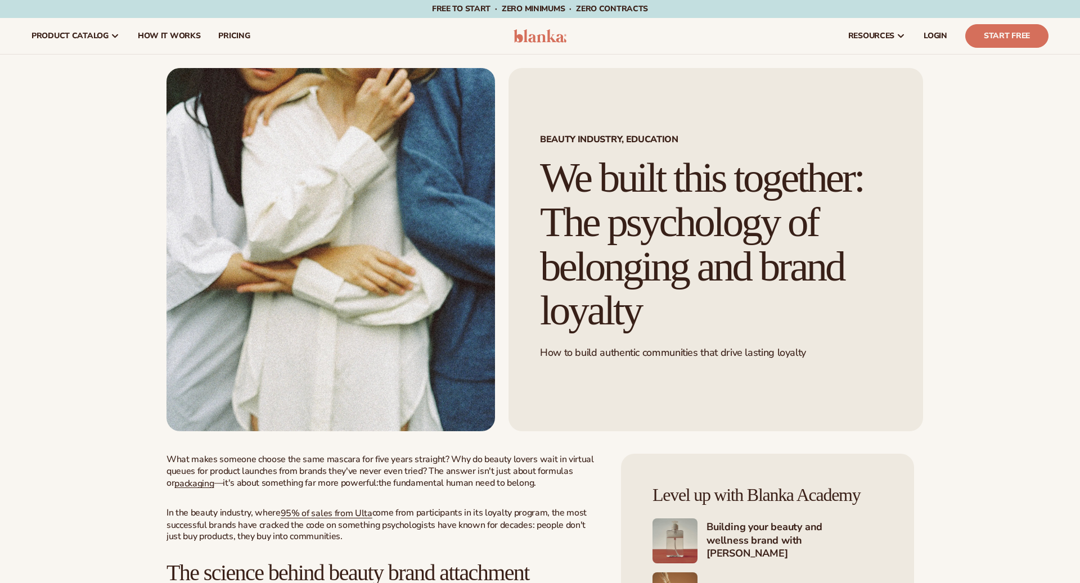 Image resolution: width=1080 pixels, height=583 pixels. Describe the element at coordinates (296, 483) in the screenshot. I see `span: —it's about something far more powerful:` at that location.